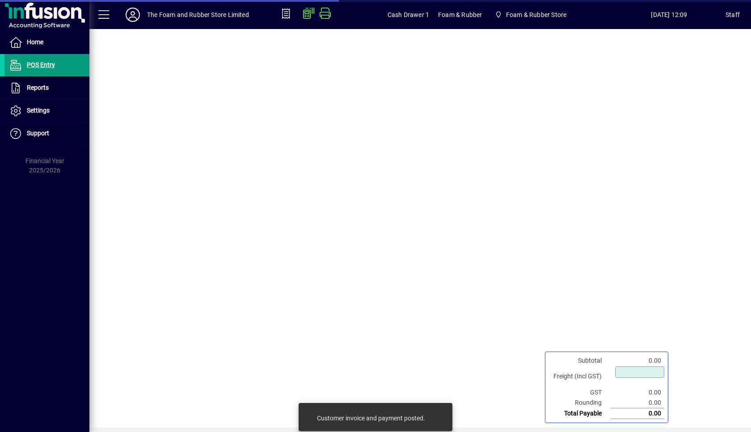  I want to click on a: Support, so click(47, 134).